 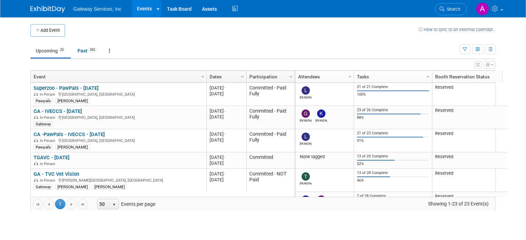 I want to click on div: 91%, so click(x=393, y=141).